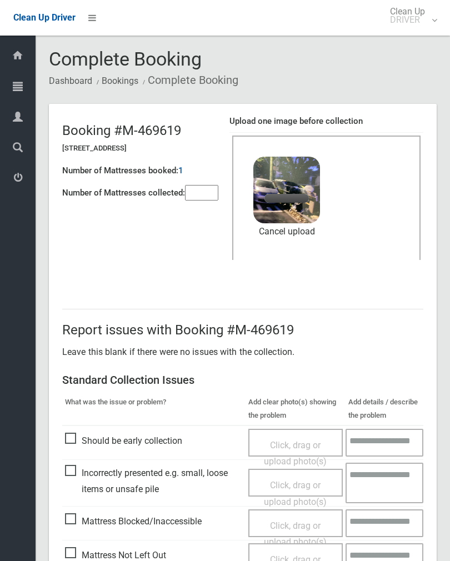 The width and height of the screenshot is (450, 561). What do you see at coordinates (123, 193) in the screenshot?
I see `h4: Number of Mattresses collected:` at bounding box center [123, 193].